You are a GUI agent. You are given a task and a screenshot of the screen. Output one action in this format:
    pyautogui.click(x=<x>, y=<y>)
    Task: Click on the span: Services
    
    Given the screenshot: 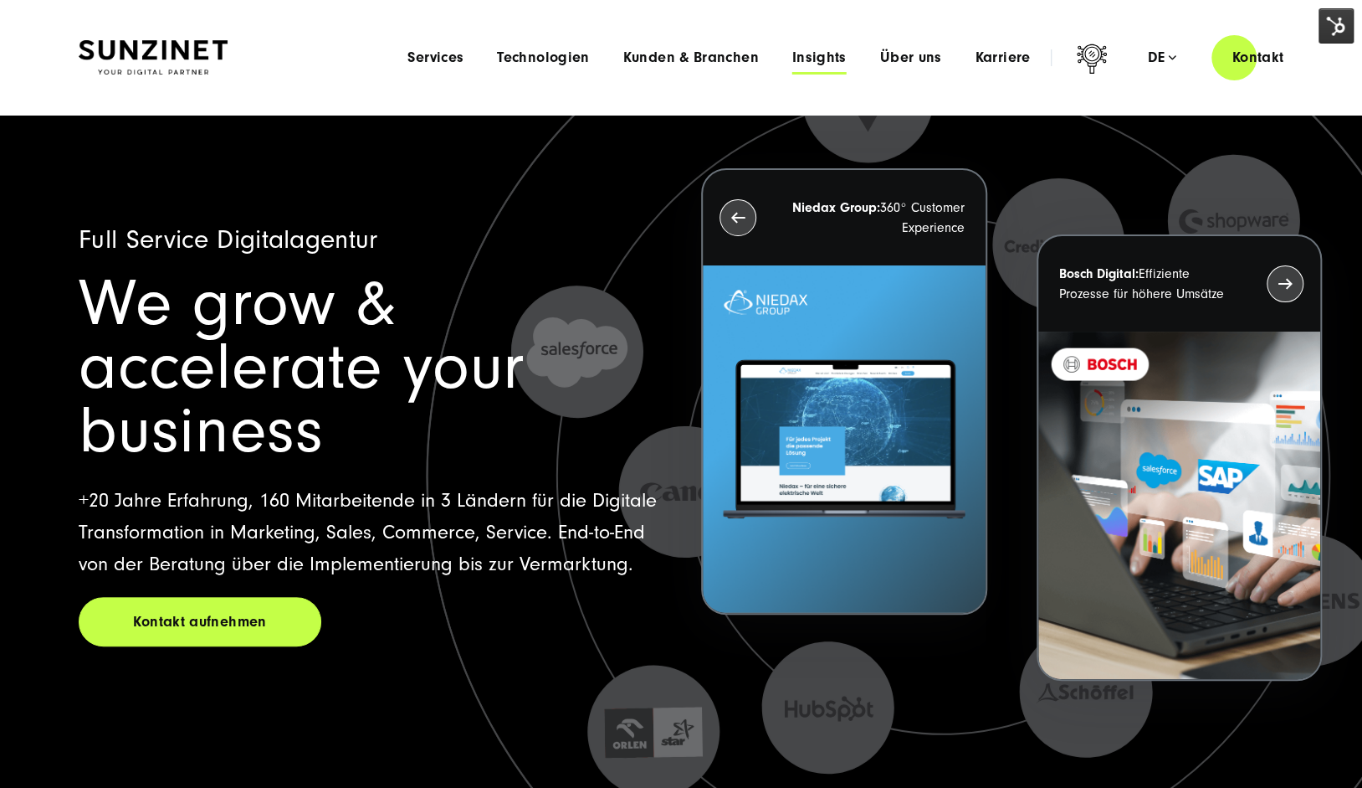 What is the action you would take?
    pyautogui.click(x=435, y=58)
    